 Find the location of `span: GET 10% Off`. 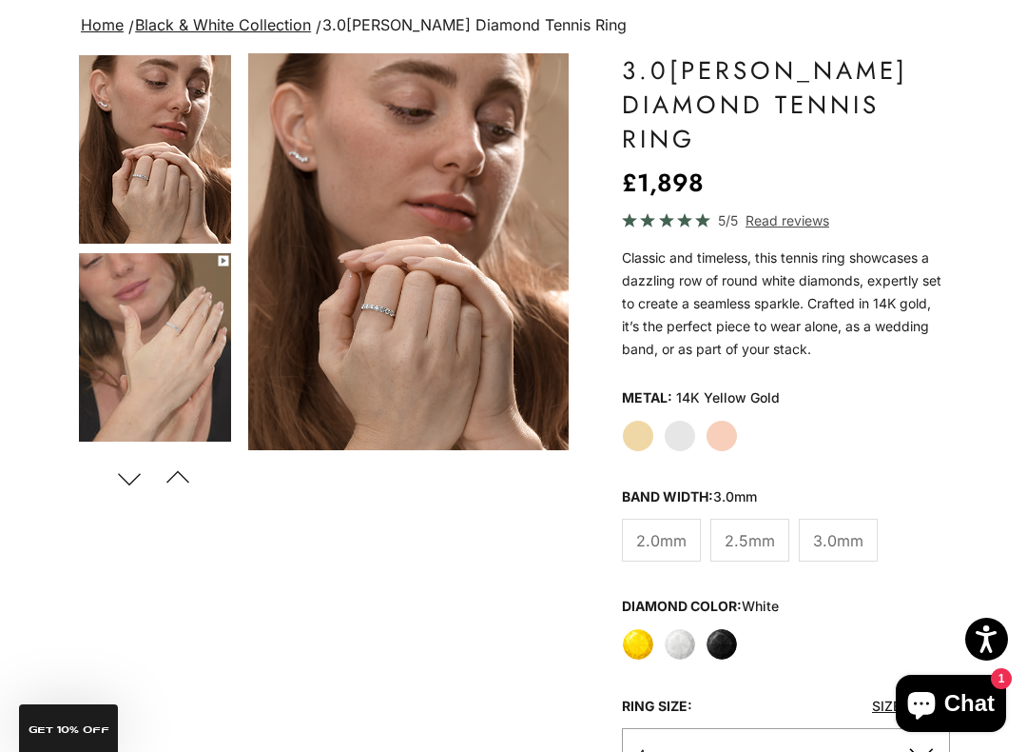

span: GET 10% Off is located at coordinates (68, 730).